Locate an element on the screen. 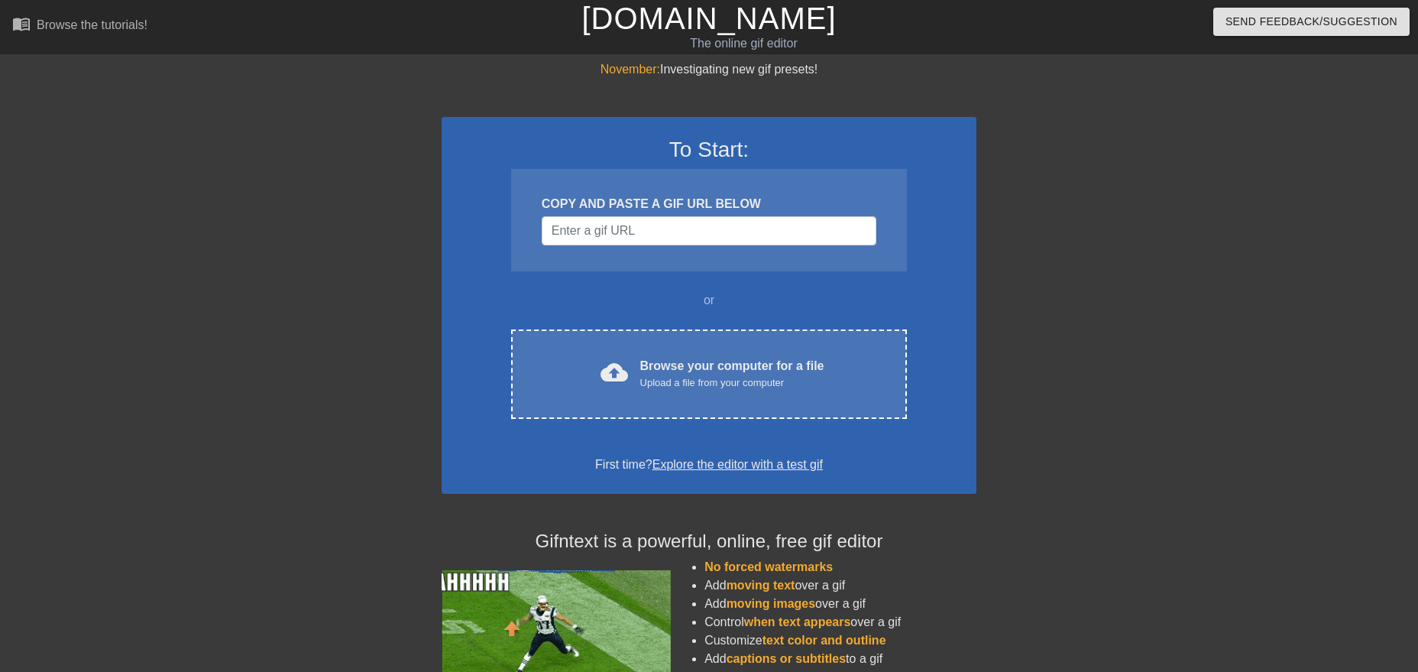  span: moving images is located at coordinates (771, 603).